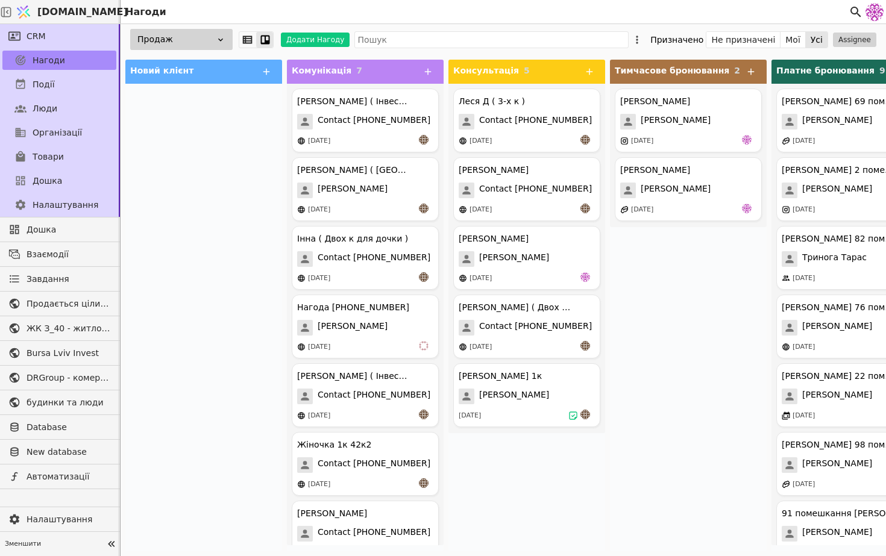 This screenshot has width=886, height=556. Describe the element at coordinates (743, 40) in the screenshot. I see `button: Не призначені` at that location.